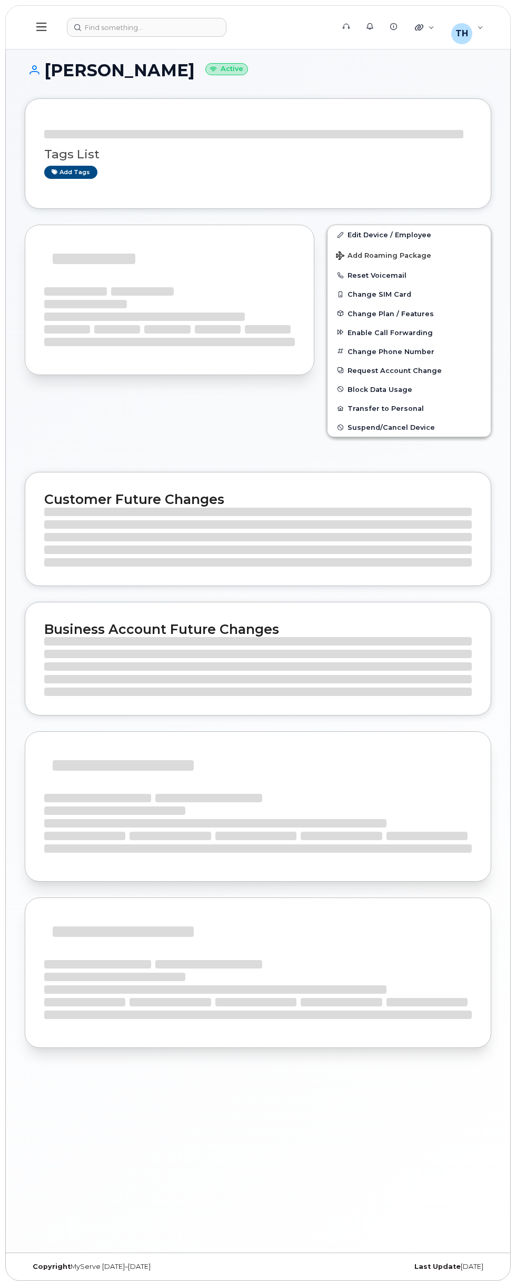 This screenshot has height=1281, width=516. What do you see at coordinates (409, 275) in the screenshot?
I see `button: Reset Voicemail` at bounding box center [409, 275].